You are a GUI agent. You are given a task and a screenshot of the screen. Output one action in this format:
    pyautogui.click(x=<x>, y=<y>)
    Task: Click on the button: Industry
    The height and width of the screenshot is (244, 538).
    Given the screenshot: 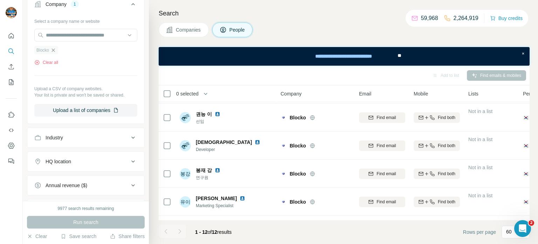 What is the action you would take?
    pyautogui.click(x=86, y=137)
    